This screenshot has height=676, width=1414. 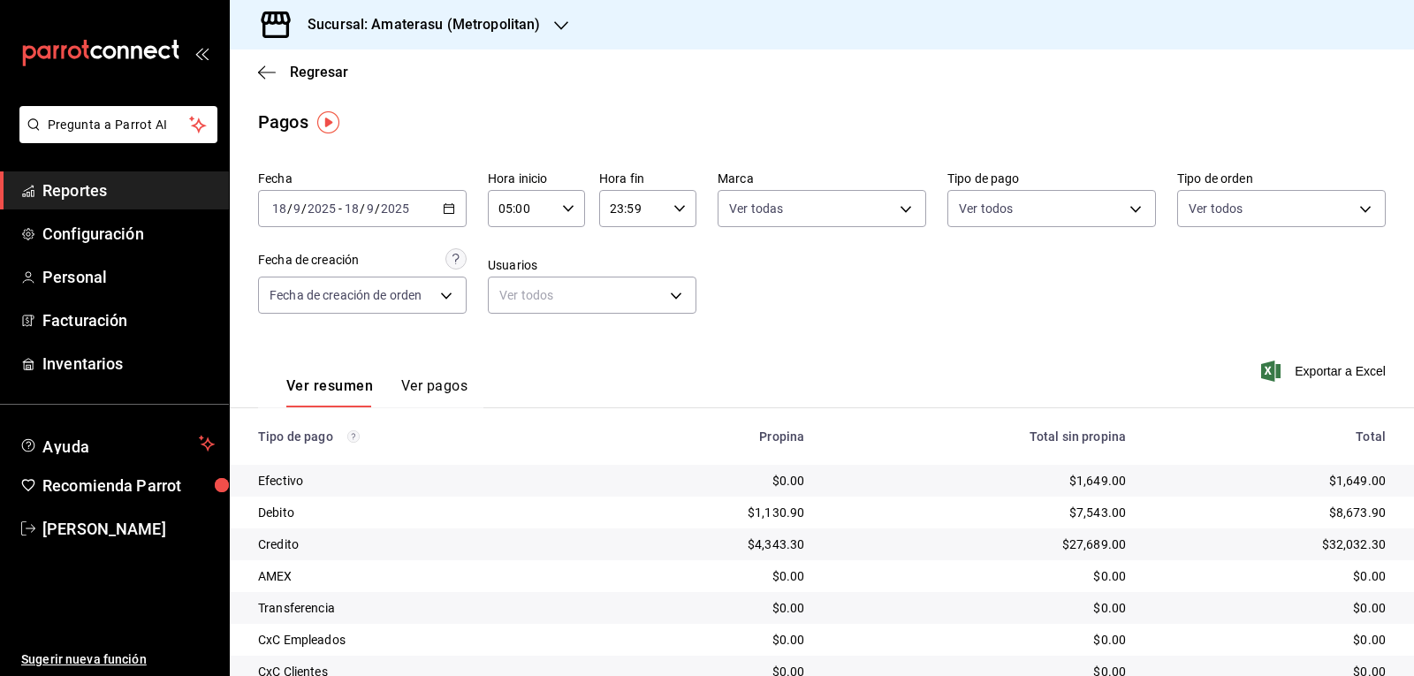 I want to click on button: Exportar a Excel, so click(x=1325, y=371).